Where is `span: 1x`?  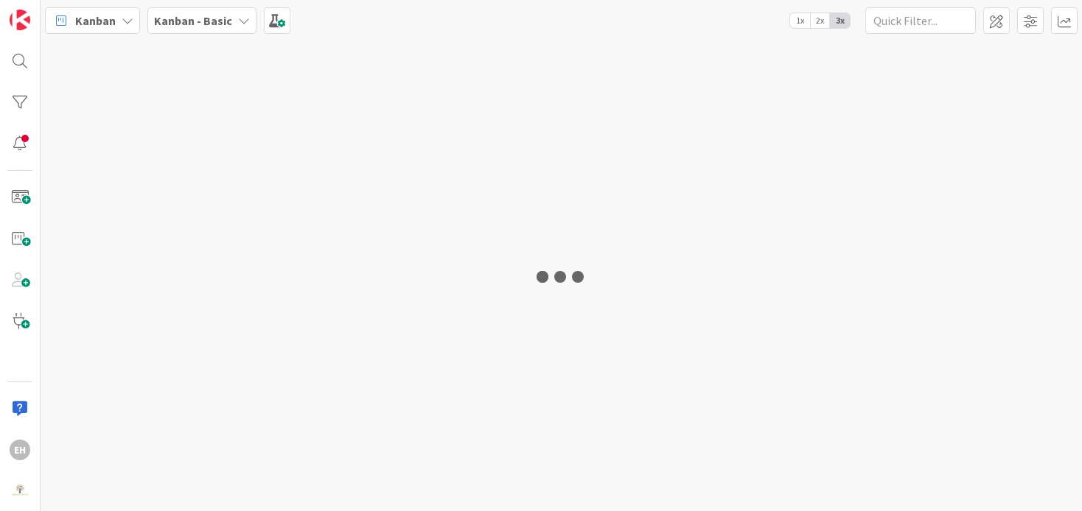 span: 1x is located at coordinates (799, 21).